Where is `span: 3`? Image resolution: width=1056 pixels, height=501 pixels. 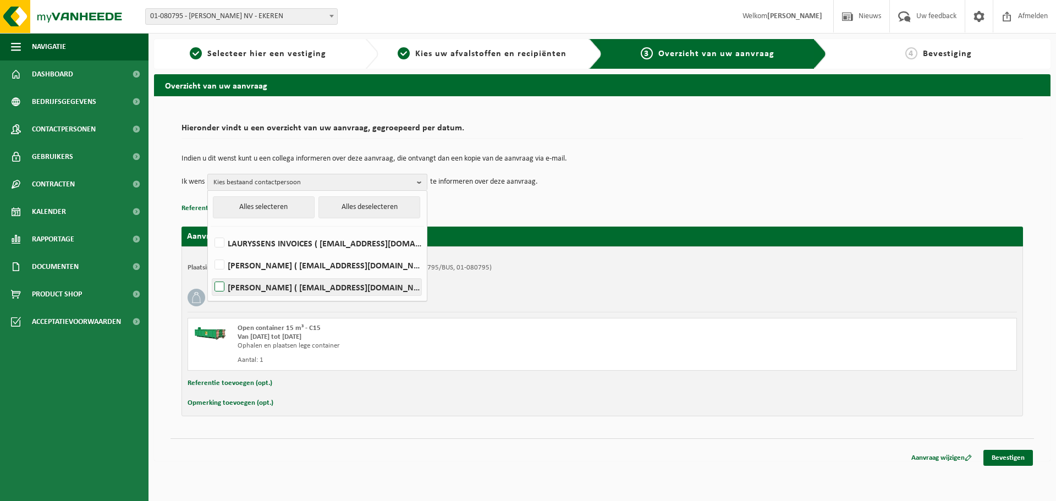 span: 3 is located at coordinates (647, 53).